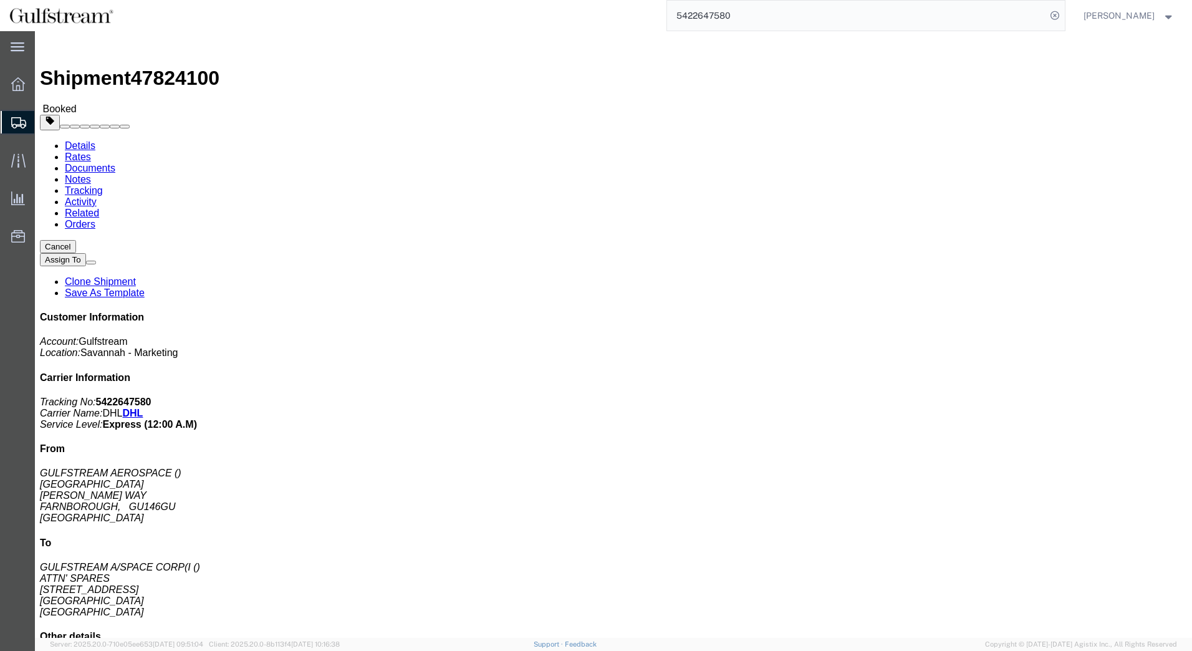 The width and height of the screenshot is (1192, 651). I want to click on a: Support, so click(549, 644).